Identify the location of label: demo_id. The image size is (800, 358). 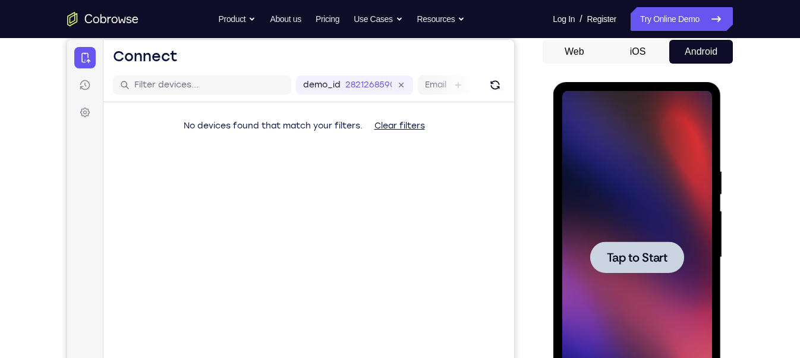
(254, 45).